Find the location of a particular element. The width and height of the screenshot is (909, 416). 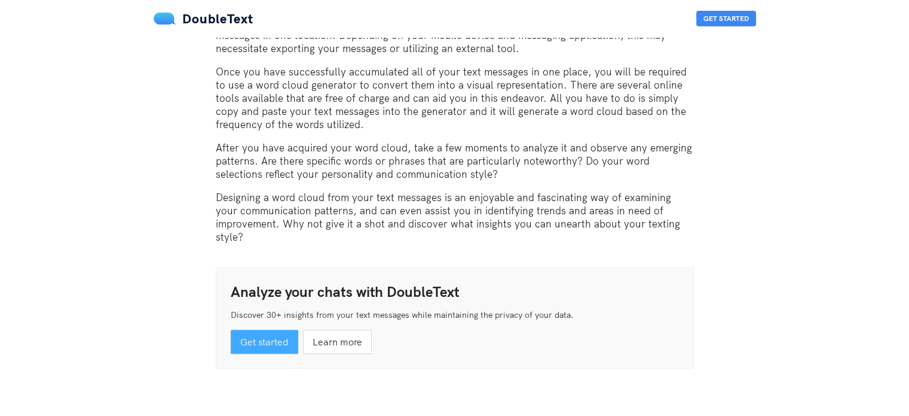

button: Get Started is located at coordinates (726, 19).